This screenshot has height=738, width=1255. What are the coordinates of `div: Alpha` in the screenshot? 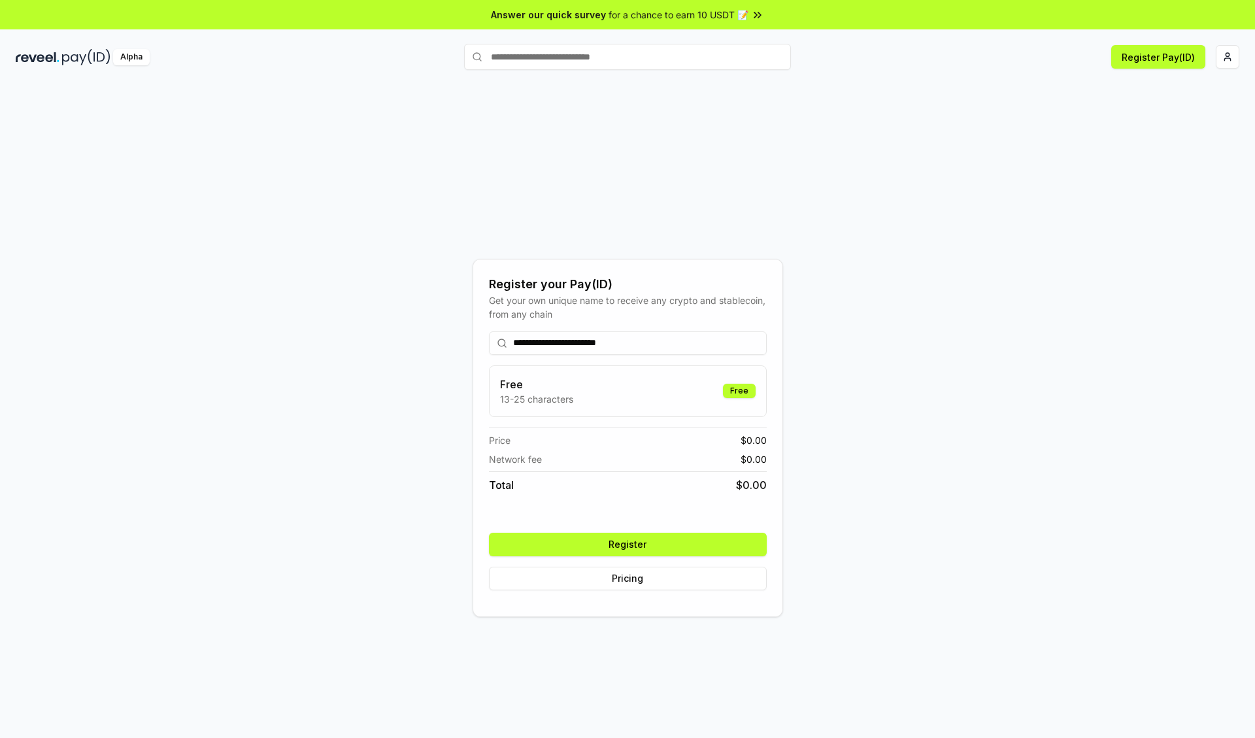 It's located at (131, 57).